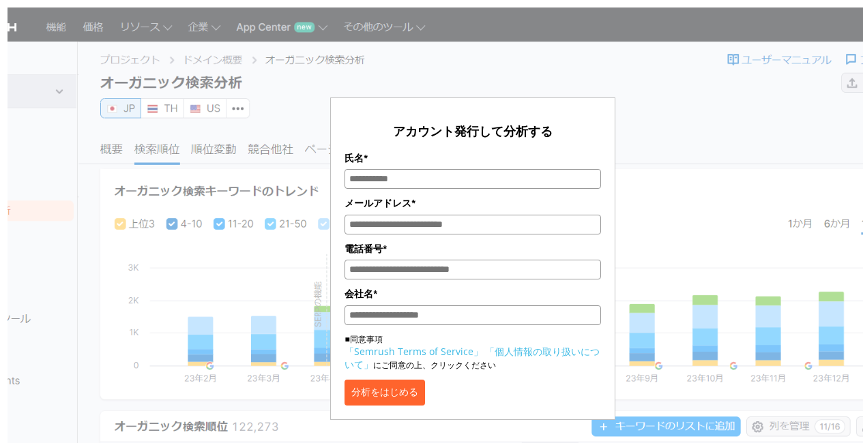  What do you see at coordinates (472, 358) in the screenshot?
I see `a: 「個人情報の取り扱いについて」` at bounding box center [472, 358].